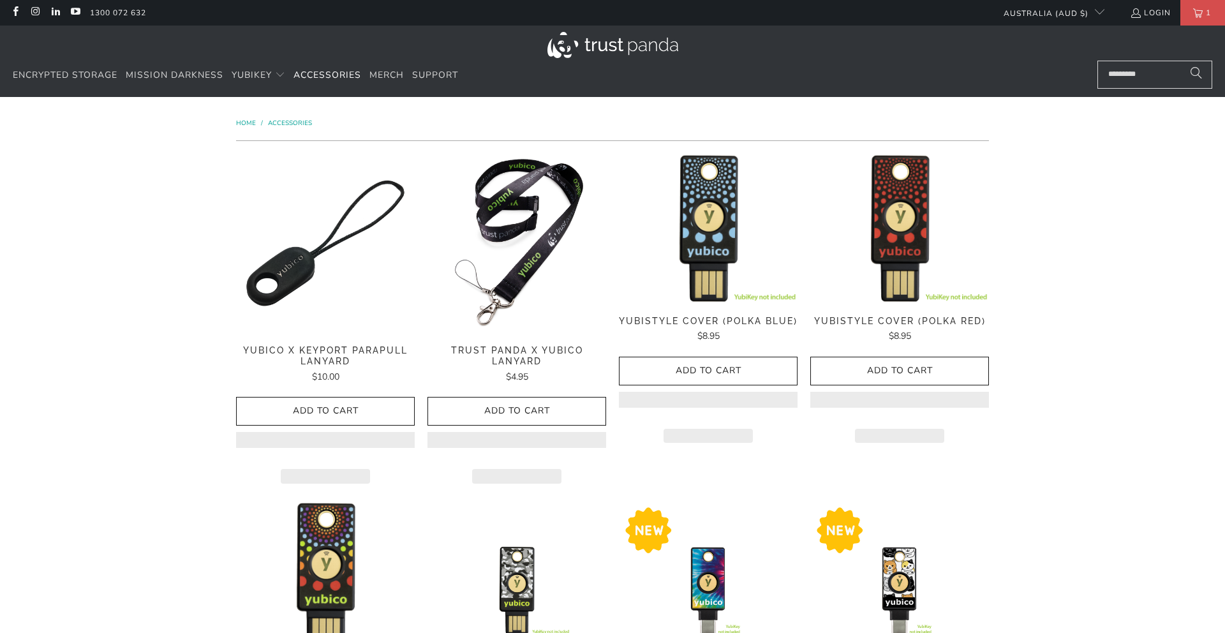  What do you see at coordinates (517, 376) in the screenshot?
I see `span: $4.95` at bounding box center [517, 376].